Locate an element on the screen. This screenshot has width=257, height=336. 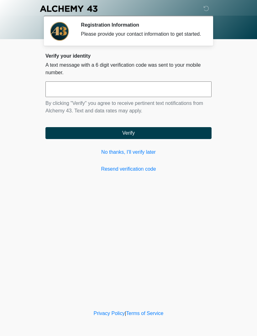
a: Resend verification code is located at coordinates (128, 169).